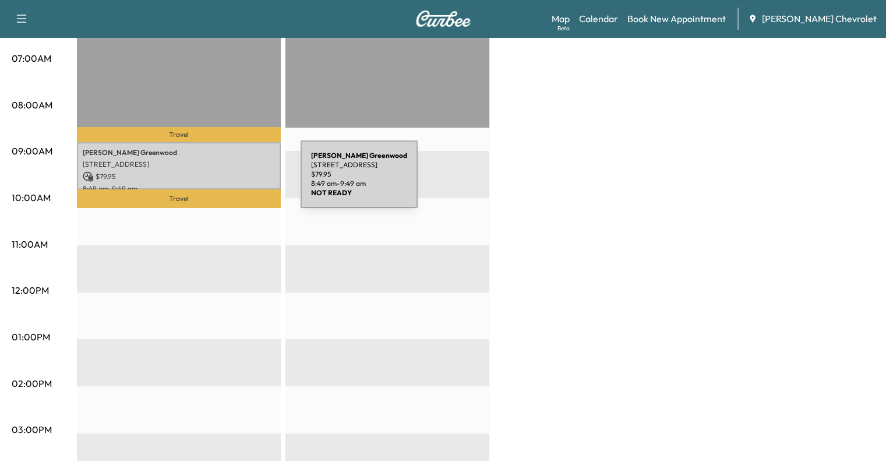 The image size is (886, 461). I want to click on p: 08:00AM, so click(32, 105).